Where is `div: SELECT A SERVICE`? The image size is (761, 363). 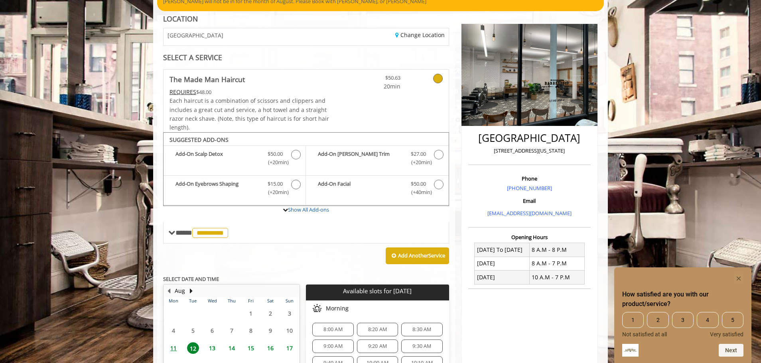 div: SELECT A SERVICE is located at coordinates (306, 57).